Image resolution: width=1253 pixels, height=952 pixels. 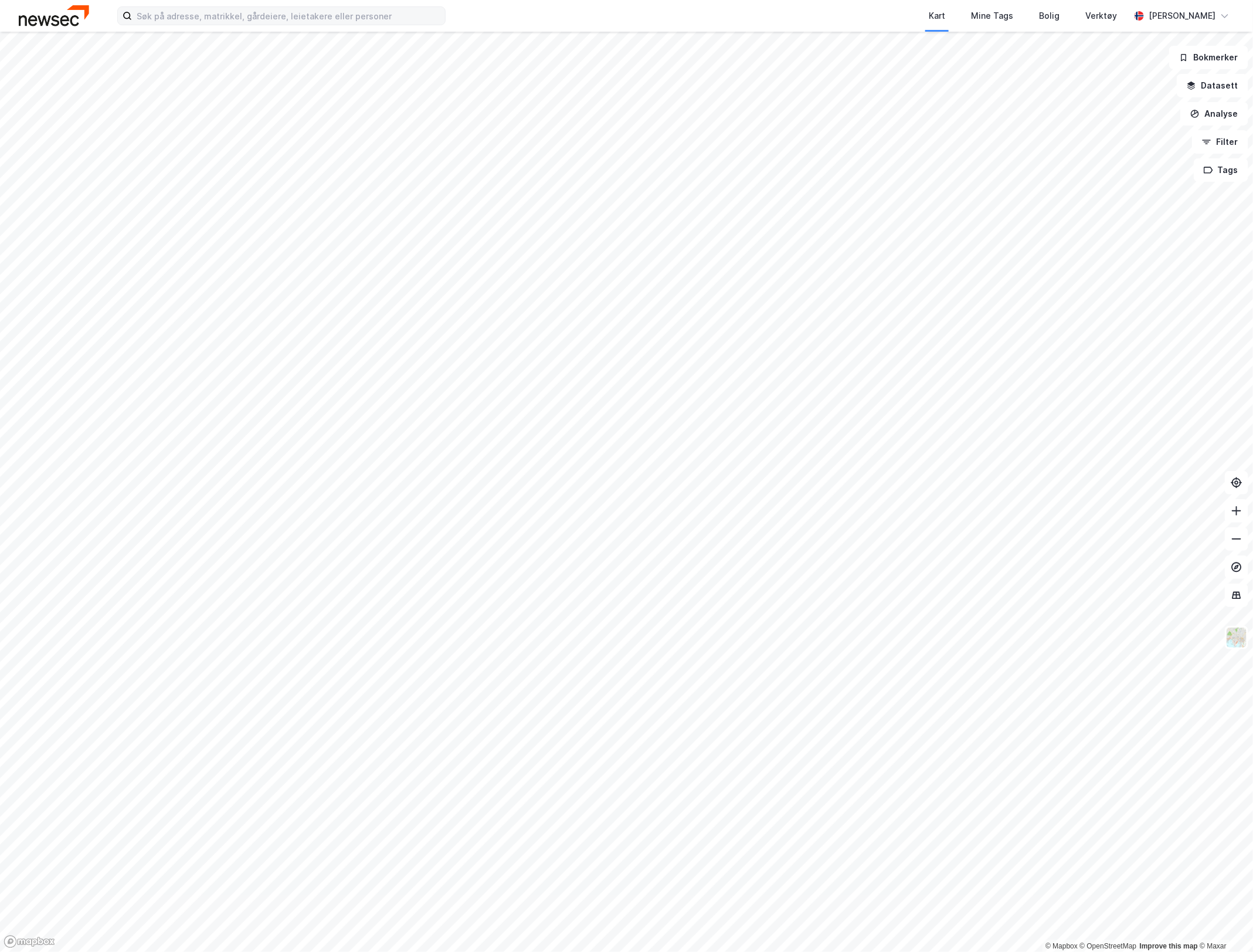 I want to click on div: Verktøy, so click(x=1101, y=16).